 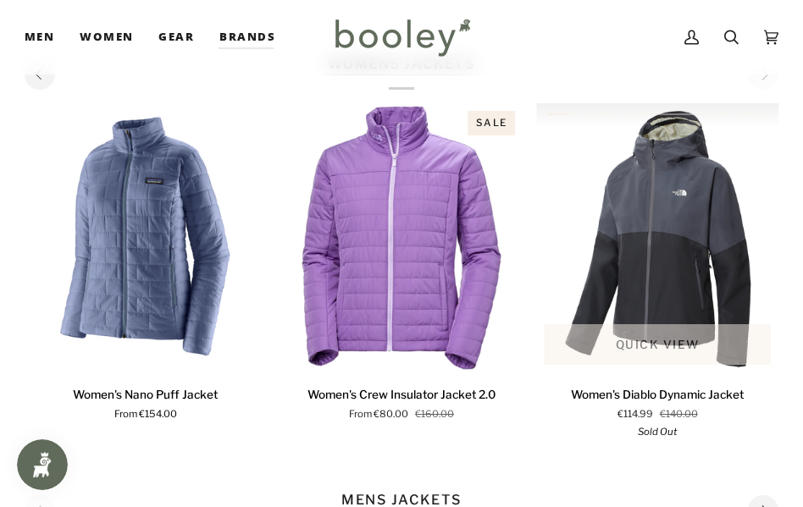 I want to click on img: Patagonia Women's Nano Puff Jacket Current Blue - Booley Galway, so click(x=146, y=238).